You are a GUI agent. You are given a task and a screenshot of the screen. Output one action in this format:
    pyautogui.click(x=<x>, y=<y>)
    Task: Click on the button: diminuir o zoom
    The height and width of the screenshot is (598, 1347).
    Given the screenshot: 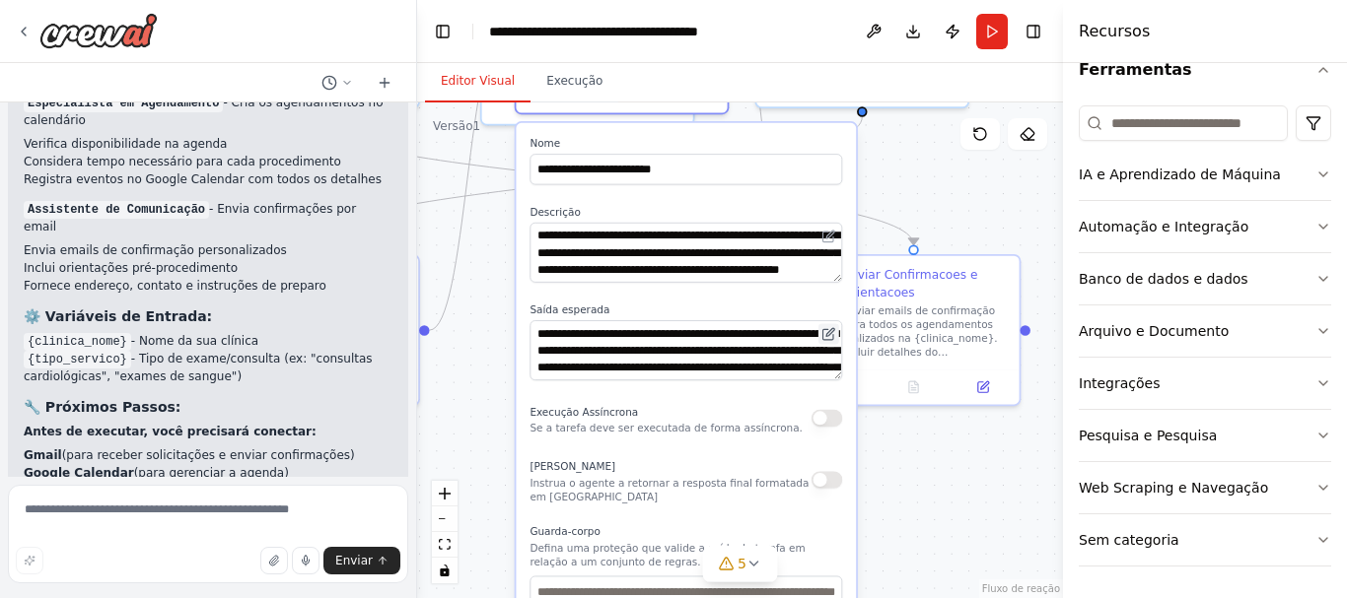 What is the action you would take?
    pyautogui.click(x=445, y=520)
    